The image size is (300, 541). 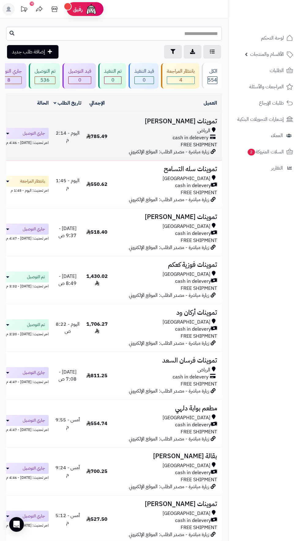 What do you see at coordinates (144, 80) in the screenshot?
I see `div: 0` at bounding box center [144, 80].